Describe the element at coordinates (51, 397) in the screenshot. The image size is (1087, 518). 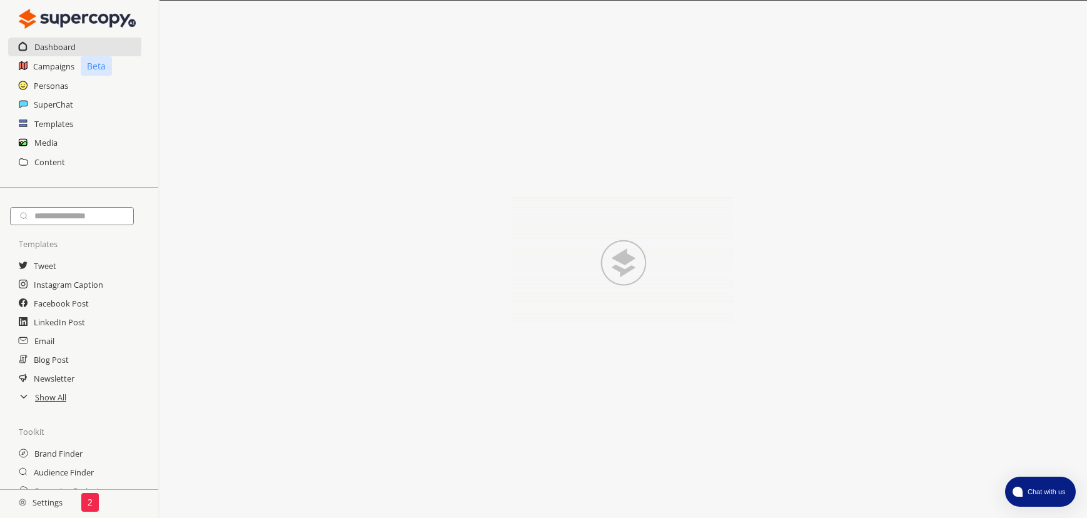
I see `h2: Show All` at that location.